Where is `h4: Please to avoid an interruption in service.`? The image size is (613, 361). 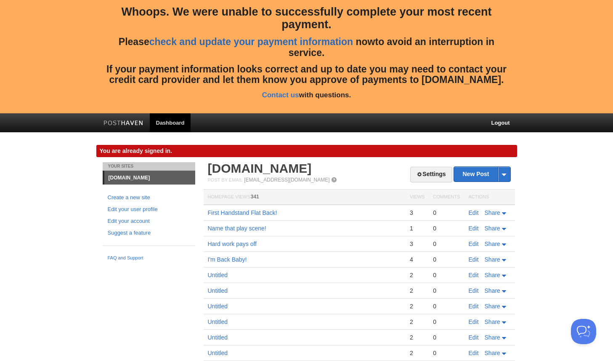
h4: Please to avoid an interruption in service. is located at coordinates (307, 47).